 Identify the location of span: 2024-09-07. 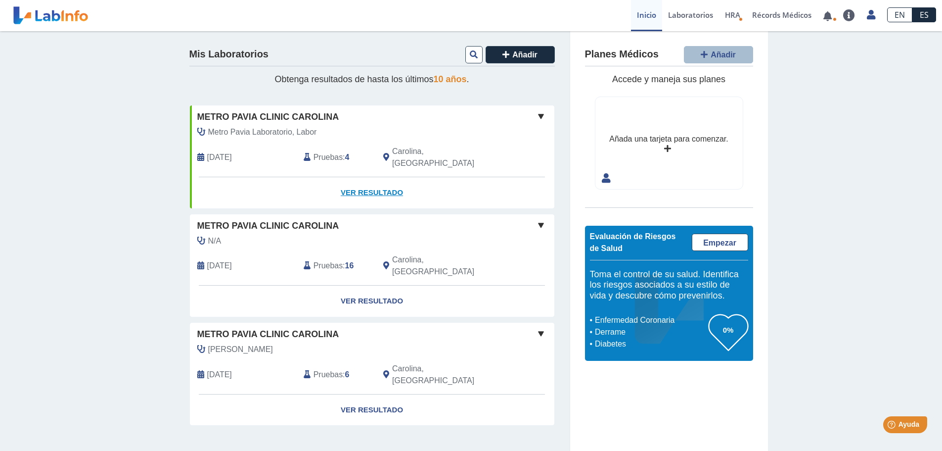
(220, 374).